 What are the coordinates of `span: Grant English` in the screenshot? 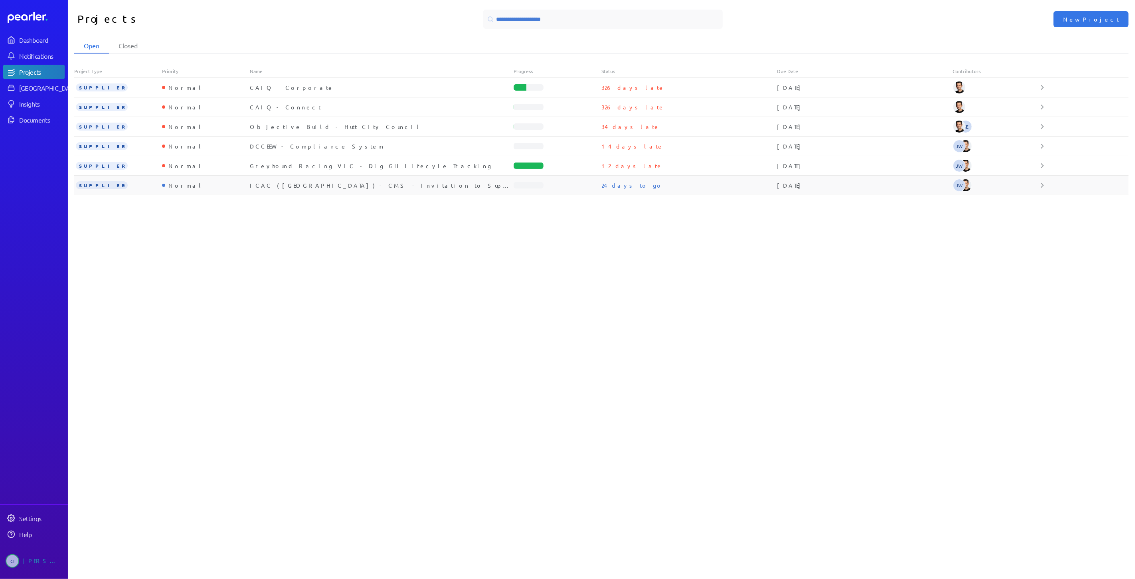 It's located at (966, 127).